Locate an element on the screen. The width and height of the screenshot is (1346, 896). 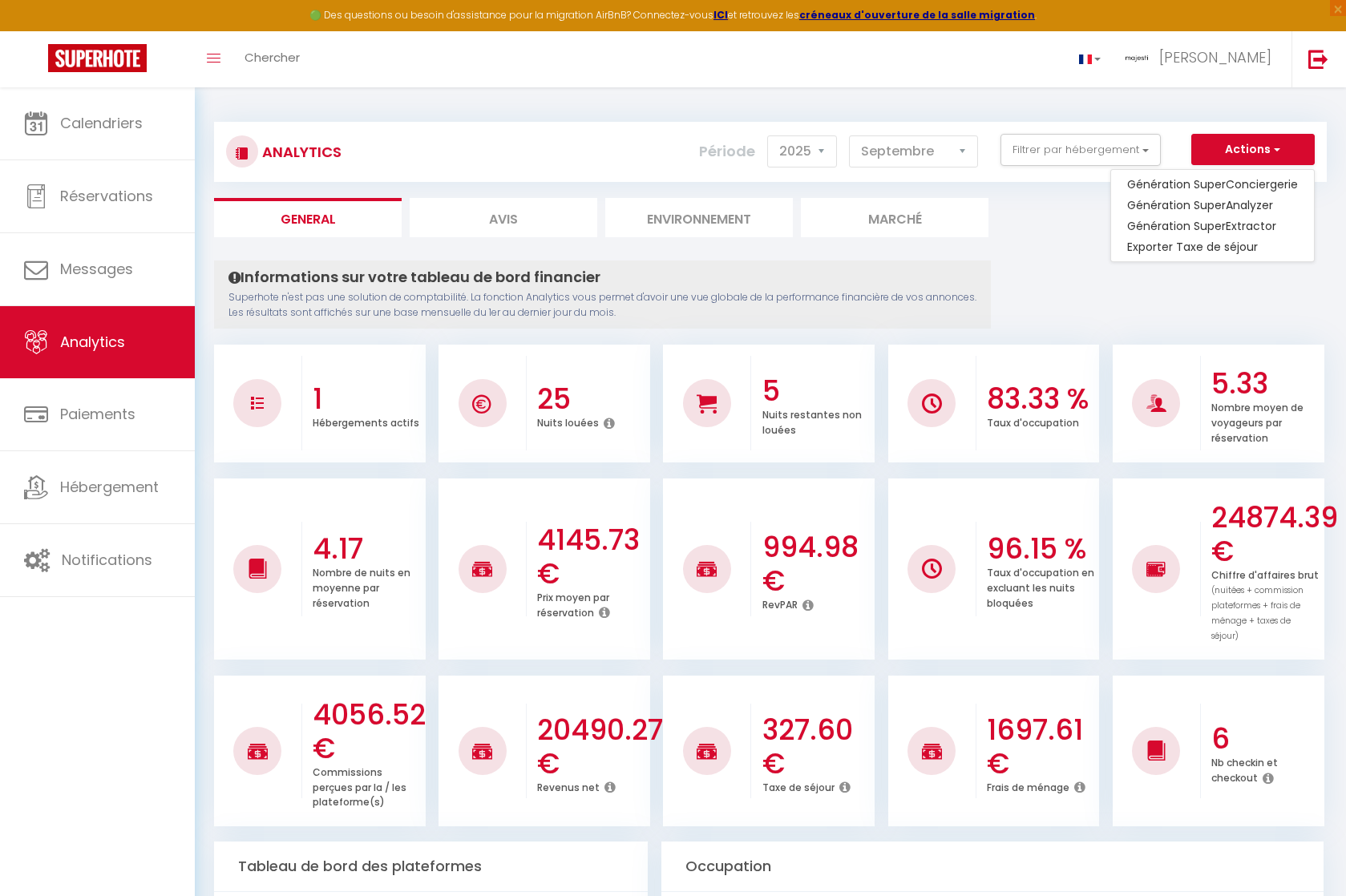
h3: 83.33 % is located at coordinates (1041, 399).